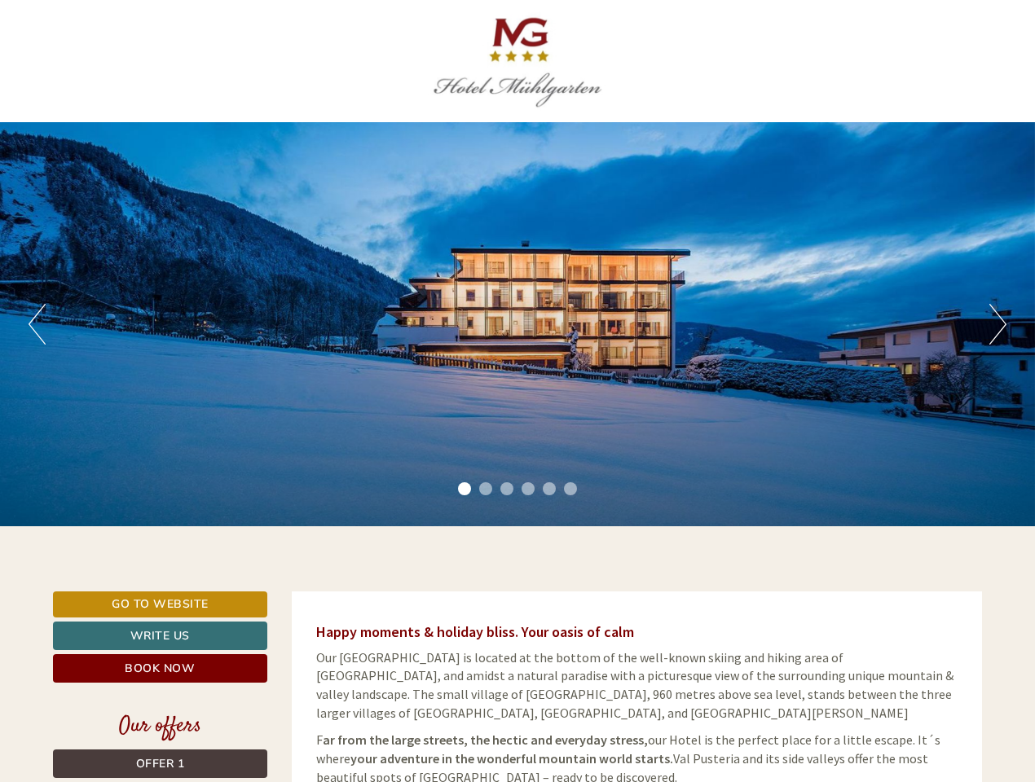  What do you see at coordinates (160, 668) in the screenshot?
I see `a: Book now` at bounding box center [160, 668].